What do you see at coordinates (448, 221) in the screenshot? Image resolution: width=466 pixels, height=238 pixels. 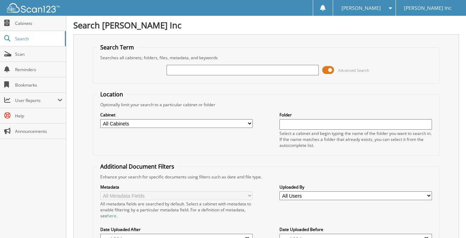 I see `div: Chat Widget` at bounding box center [448, 221].